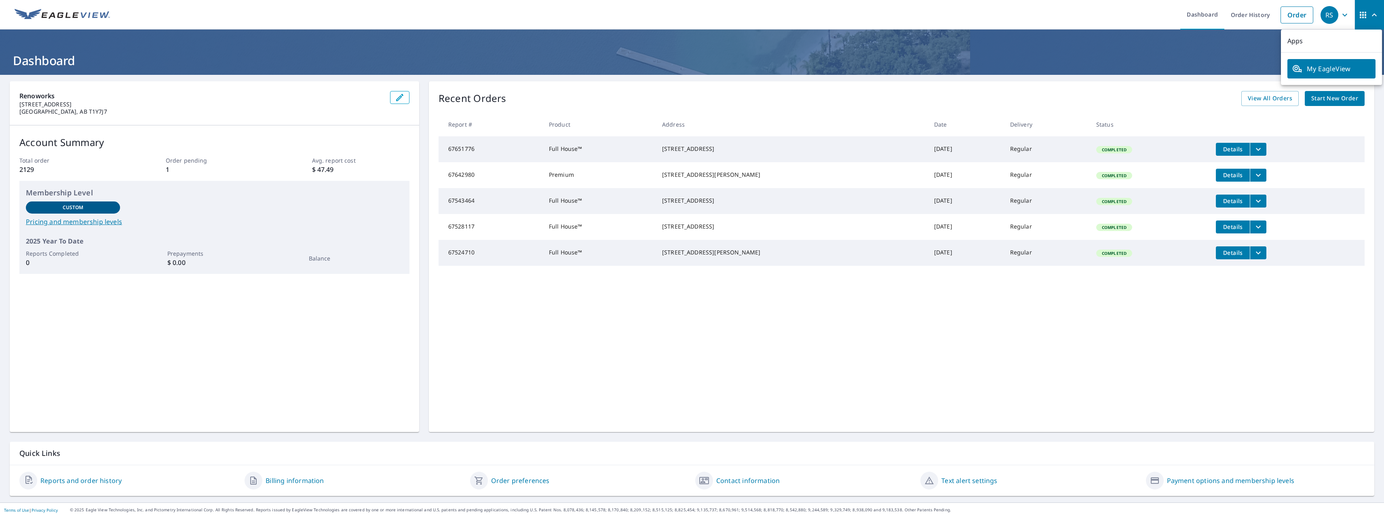 Image resolution: width=1384 pixels, height=517 pixels. I want to click on button: detailsBtn-67524710, so click(1233, 253).